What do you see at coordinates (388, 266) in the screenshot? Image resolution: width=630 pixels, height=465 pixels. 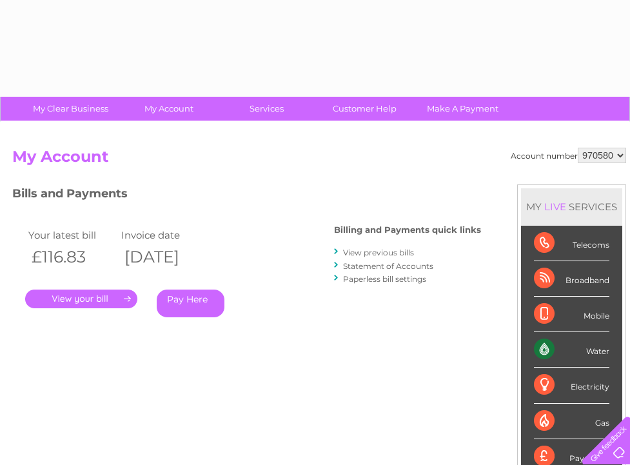 I see `a: Statement of Accounts` at bounding box center [388, 266].